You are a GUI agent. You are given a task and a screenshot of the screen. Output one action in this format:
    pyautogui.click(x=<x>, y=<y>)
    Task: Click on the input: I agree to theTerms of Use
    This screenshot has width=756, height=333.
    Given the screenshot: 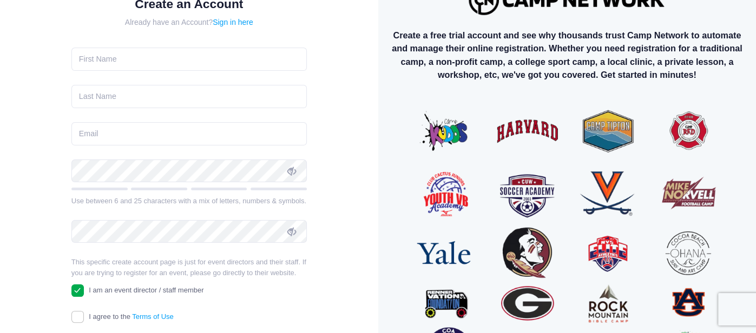 What is the action you would take?
    pyautogui.click(x=77, y=317)
    